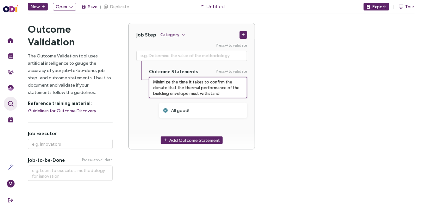  Describe the element at coordinates (11, 104) in the screenshot. I see `img: Outcome Validation` at that location.